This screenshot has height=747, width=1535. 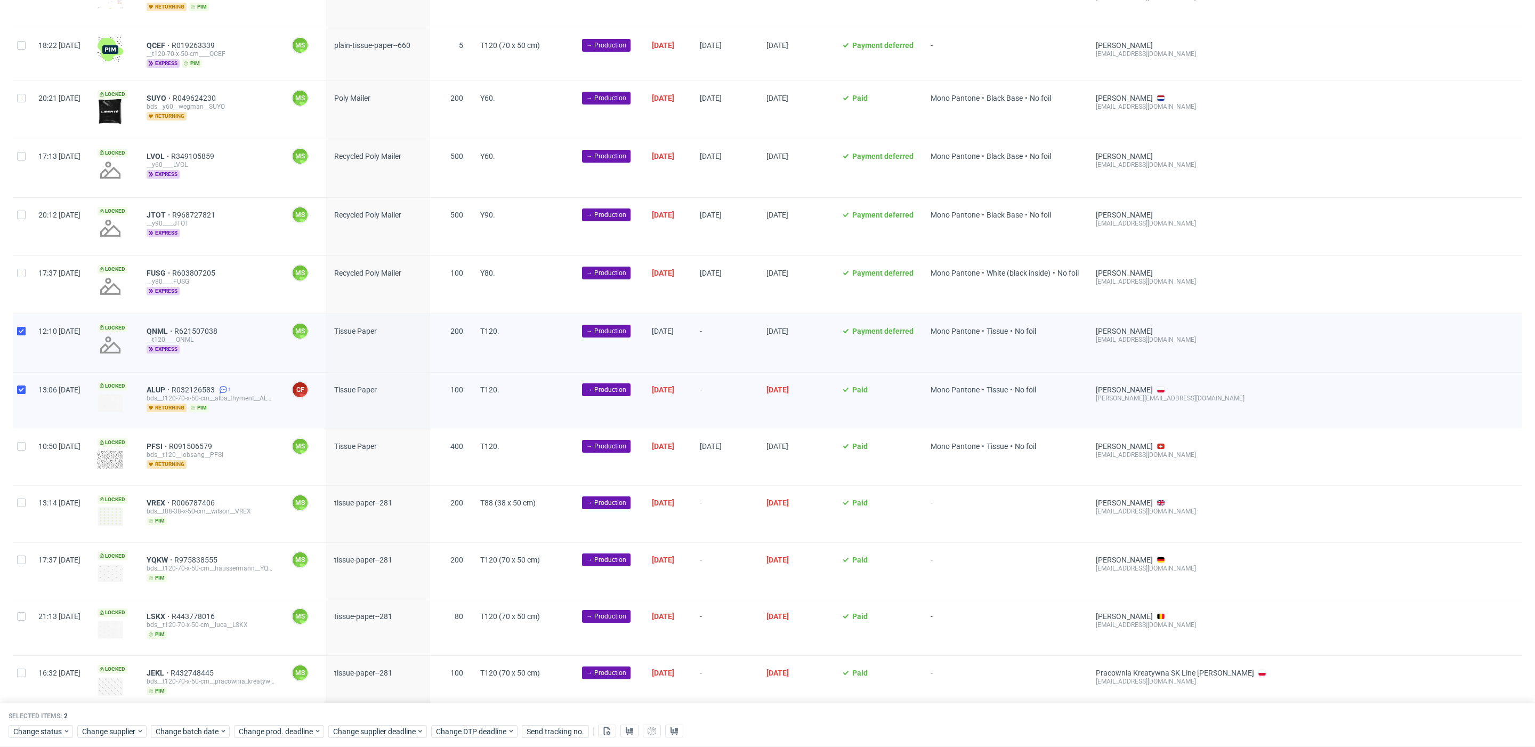 I want to click on div: __y80____FUSG, so click(x=210, y=281).